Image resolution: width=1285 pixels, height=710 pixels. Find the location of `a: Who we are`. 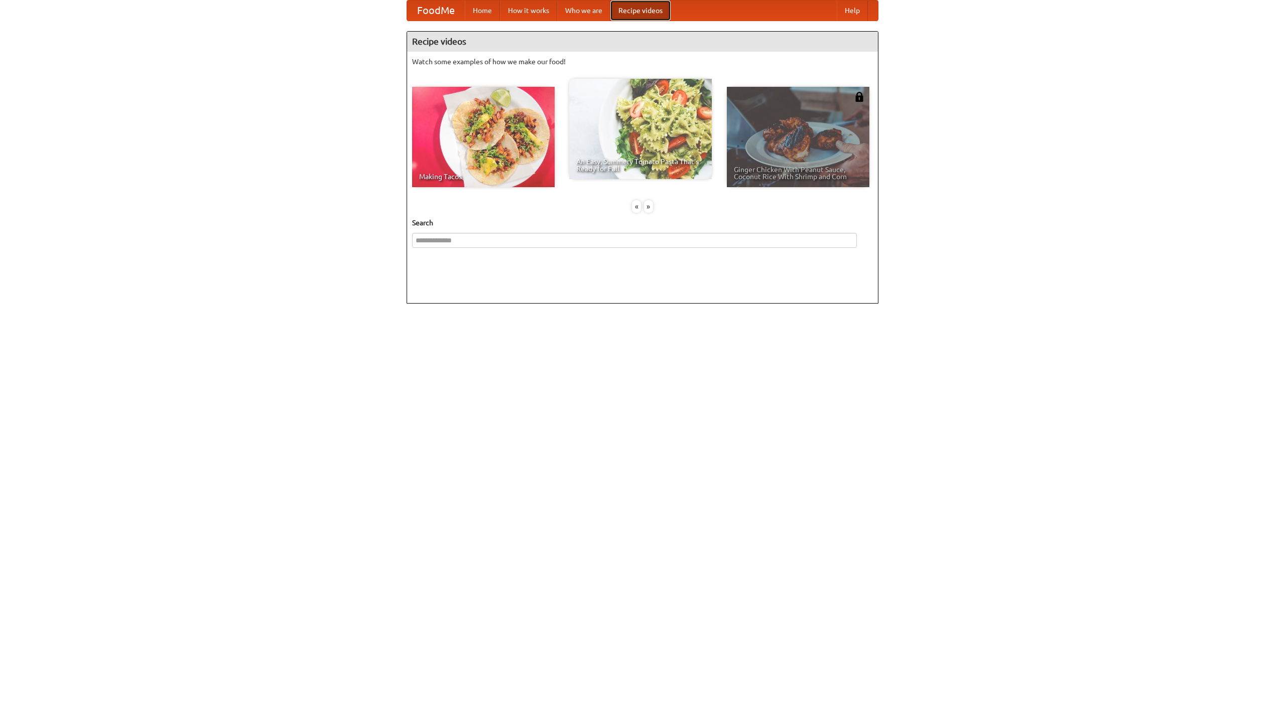

a: Who we are is located at coordinates (584, 11).